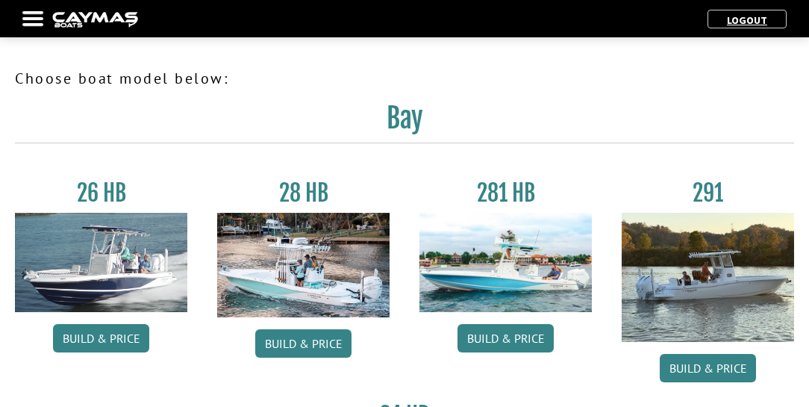 The image size is (809, 407). What do you see at coordinates (405, 122) in the screenshot?
I see `h2: Bay` at bounding box center [405, 122].